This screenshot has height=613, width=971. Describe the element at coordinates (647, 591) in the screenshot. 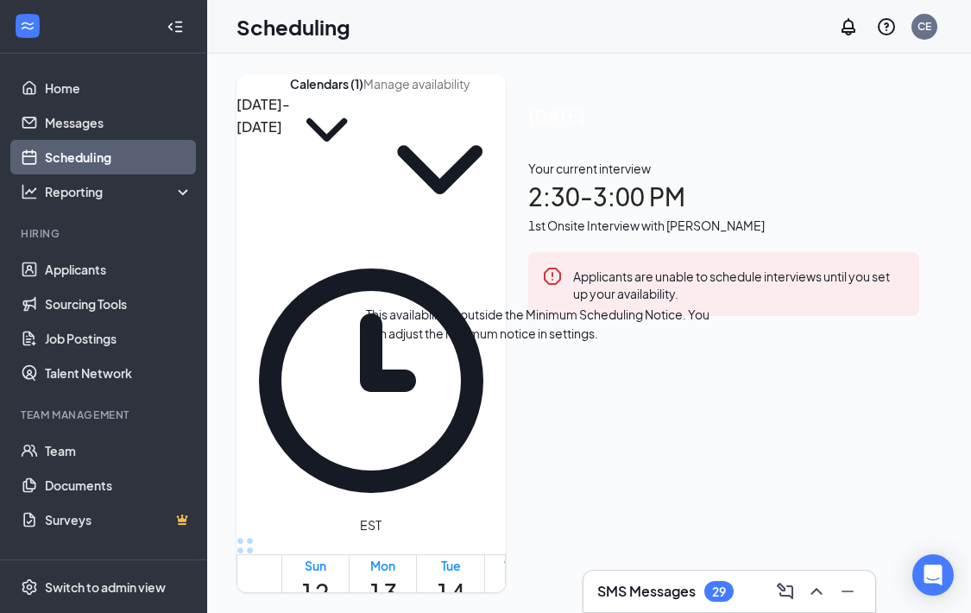

I see `h3: SMS Messages` at that location.